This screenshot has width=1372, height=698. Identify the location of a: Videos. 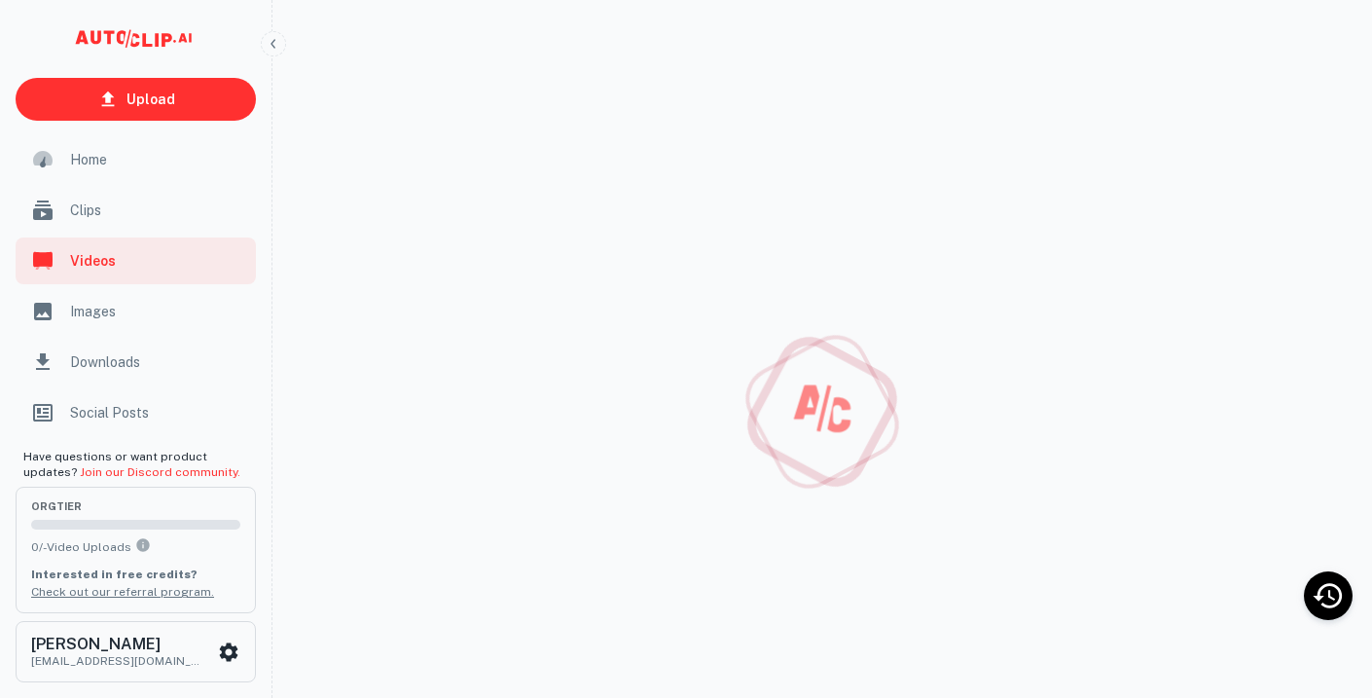
(135, 261).